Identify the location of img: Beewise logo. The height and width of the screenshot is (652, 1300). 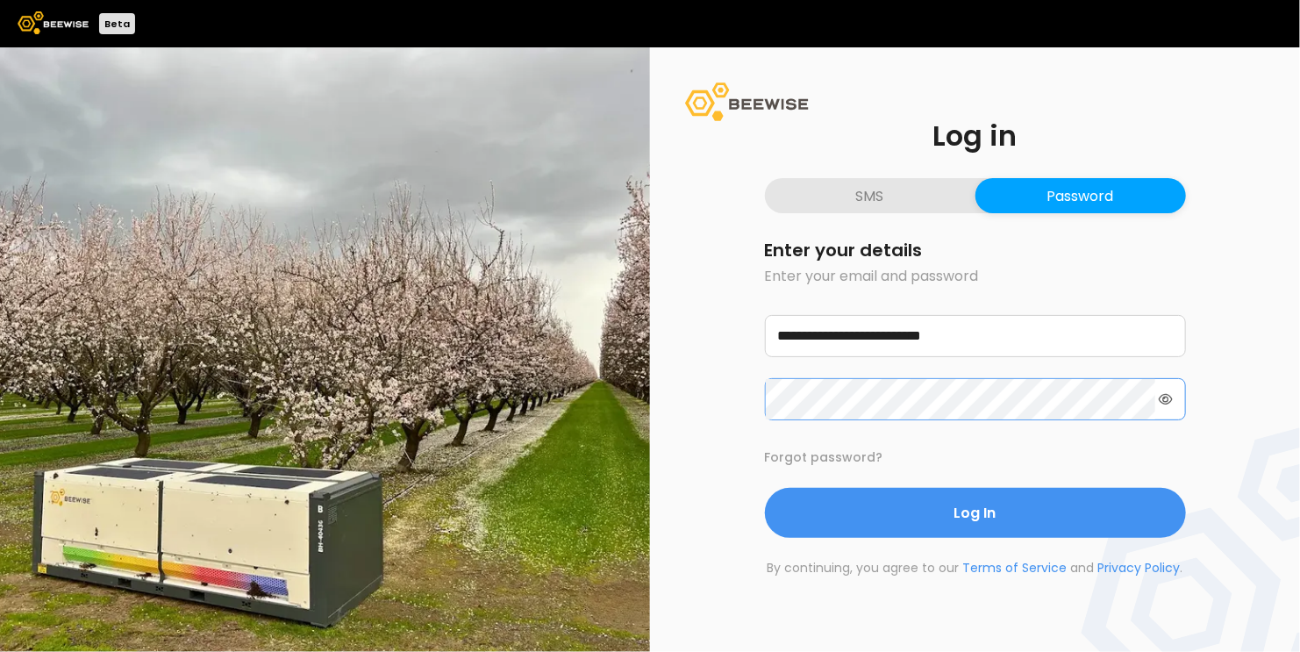
(53, 23).